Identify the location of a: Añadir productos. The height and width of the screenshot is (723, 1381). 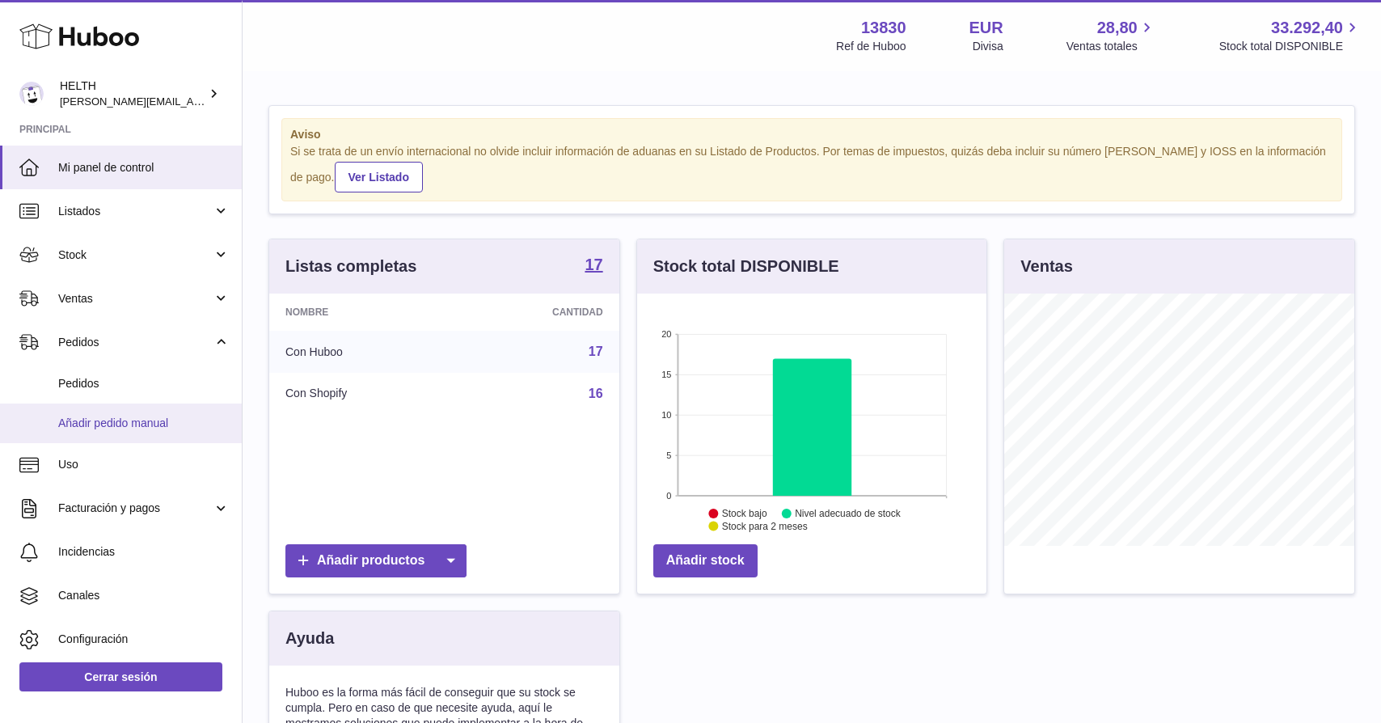
(376, 560).